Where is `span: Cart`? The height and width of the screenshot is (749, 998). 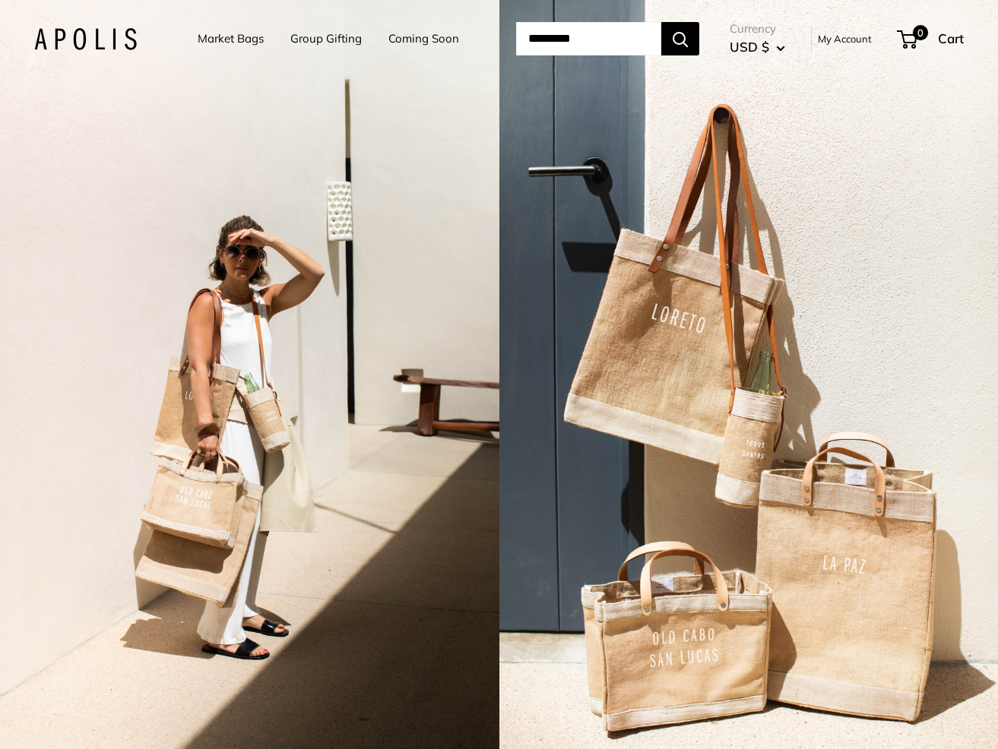 span: Cart is located at coordinates (951, 38).